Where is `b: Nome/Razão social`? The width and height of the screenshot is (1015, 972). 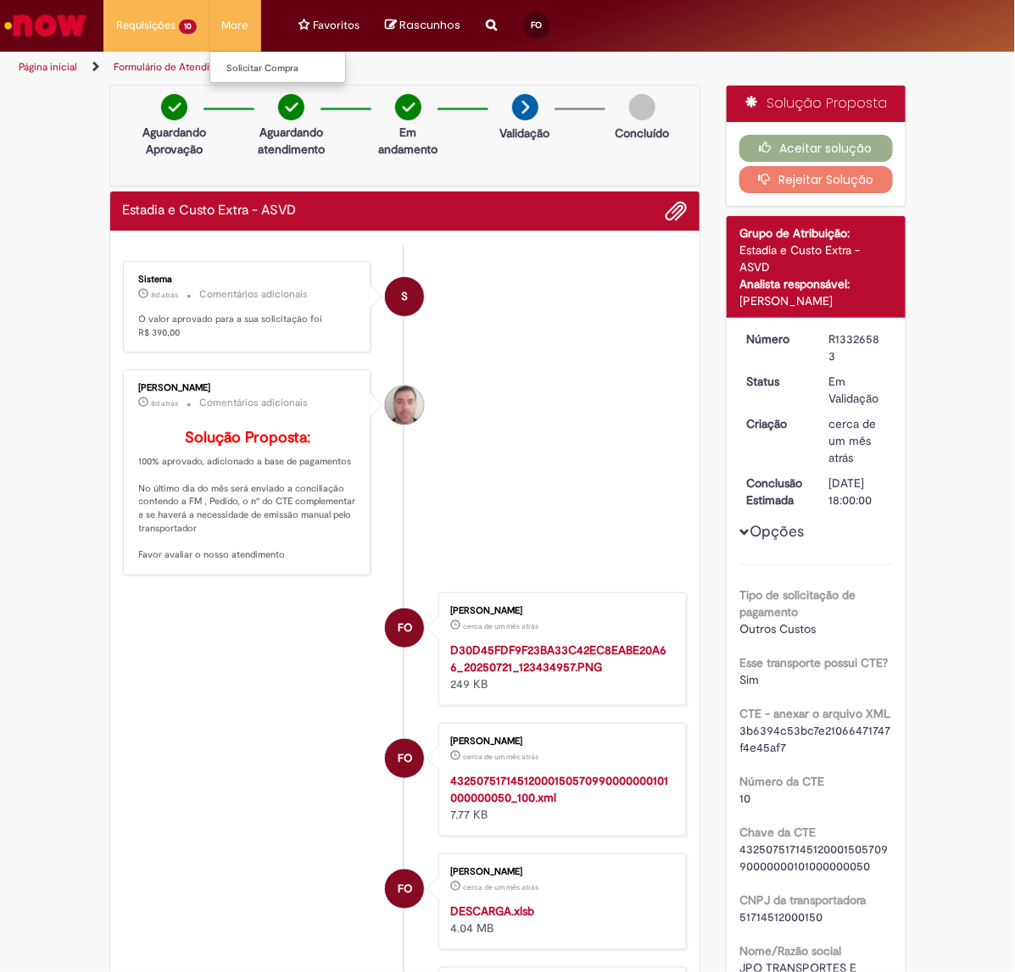 b: Nome/Razão social is located at coordinates (790, 951).